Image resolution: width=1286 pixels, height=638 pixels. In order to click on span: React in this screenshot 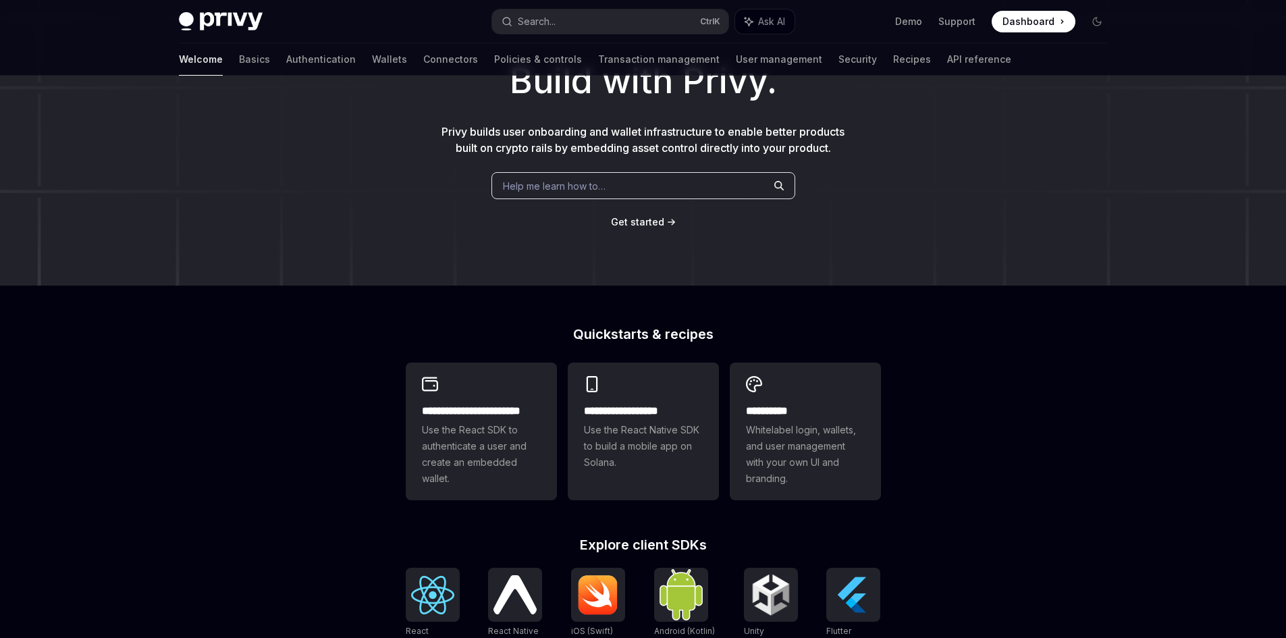, I will do `click(417, 631)`.